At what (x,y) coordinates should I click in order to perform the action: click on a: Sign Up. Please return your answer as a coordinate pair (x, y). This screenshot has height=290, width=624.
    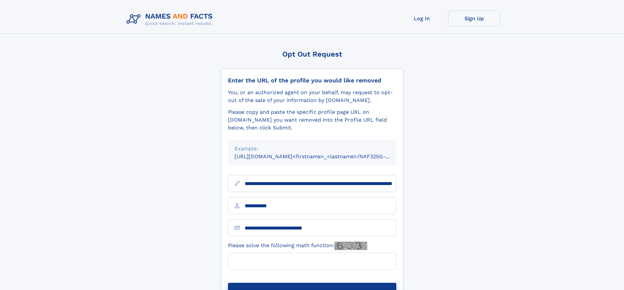
    Looking at the image, I should click on (474, 18).